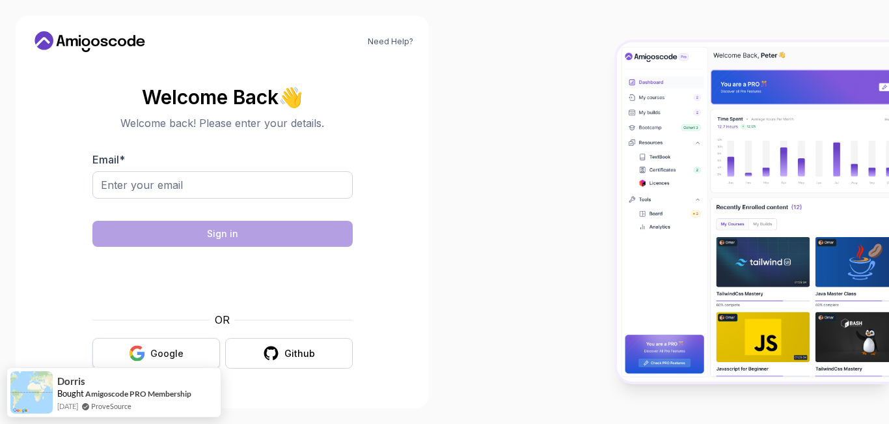 The image size is (889, 424). Describe the element at coordinates (109, 159) in the screenshot. I see `label: Email *` at that location.